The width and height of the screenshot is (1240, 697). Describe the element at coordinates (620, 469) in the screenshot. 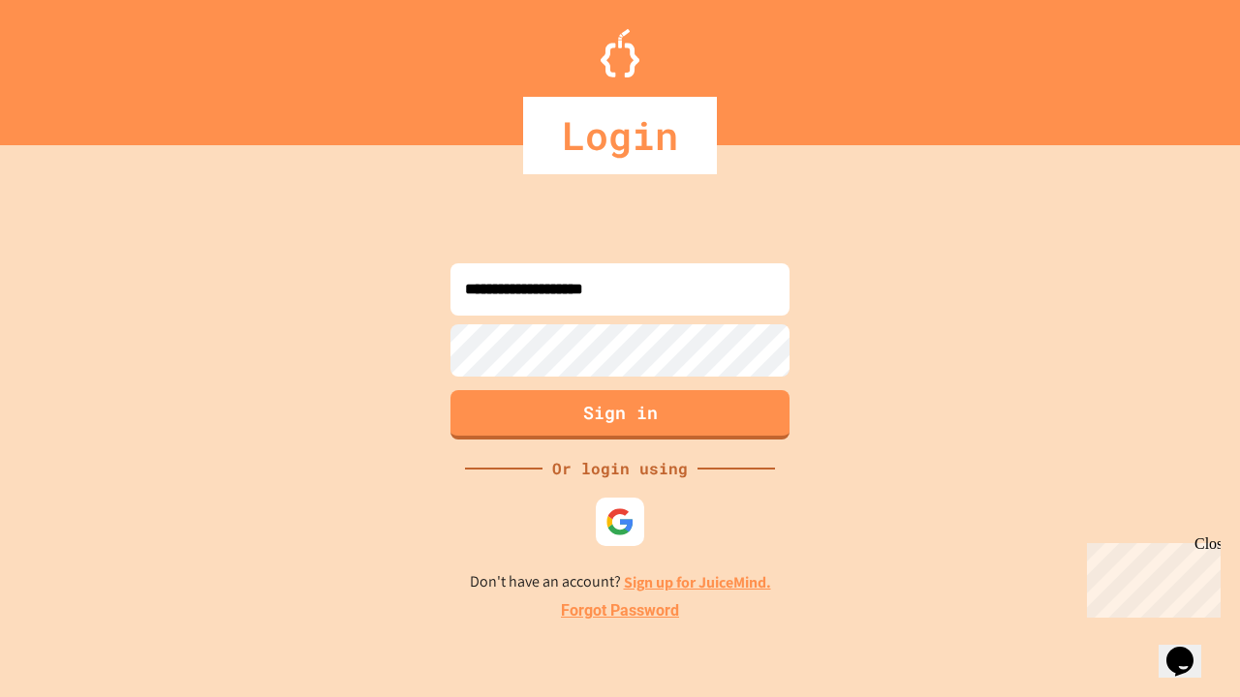

I see `div: Or login using` at that location.